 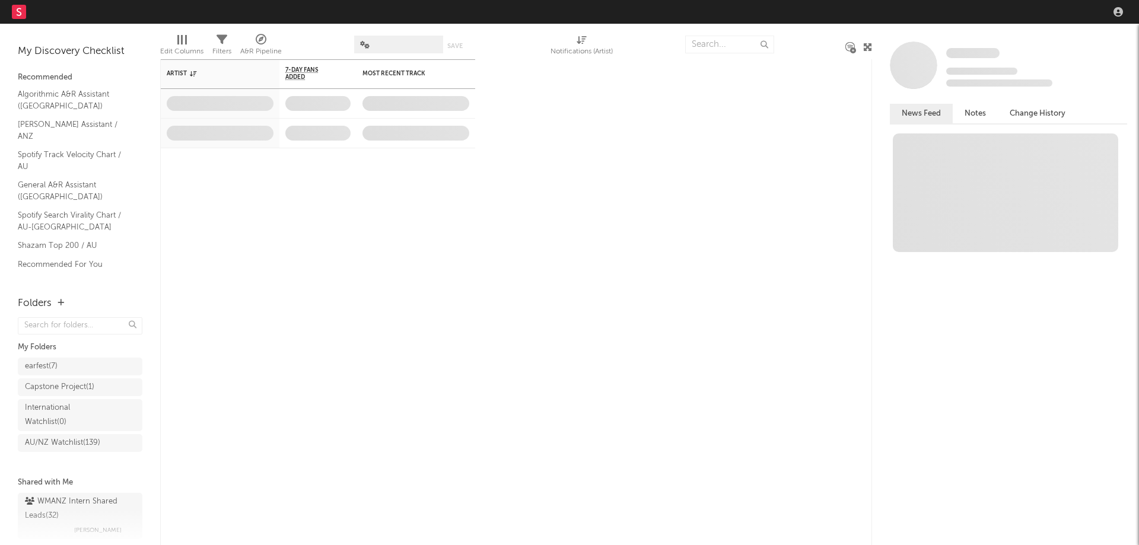 What do you see at coordinates (66, 415) in the screenshot?
I see `div: International Watchlist ( 0 )` at bounding box center [66, 415].